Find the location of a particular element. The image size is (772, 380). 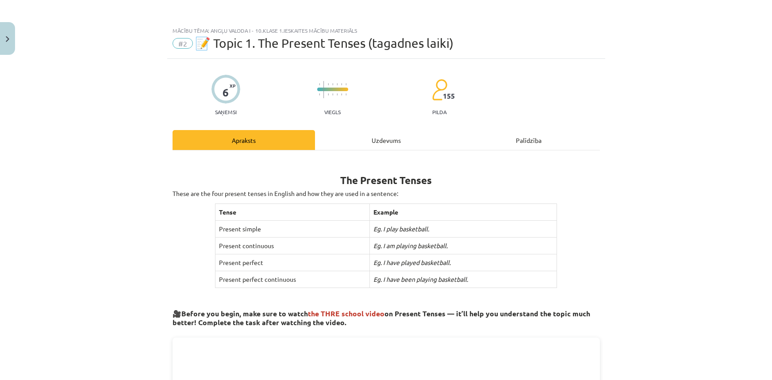

div: Palīdzība is located at coordinates (528, 140).